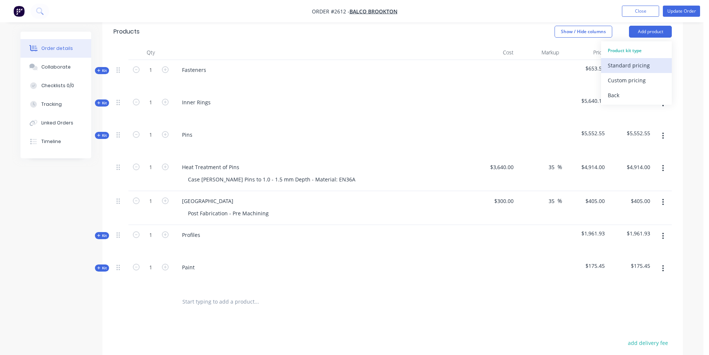 This screenshot has height=355, width=709. I want to click on div: Back, so click(636, 95).